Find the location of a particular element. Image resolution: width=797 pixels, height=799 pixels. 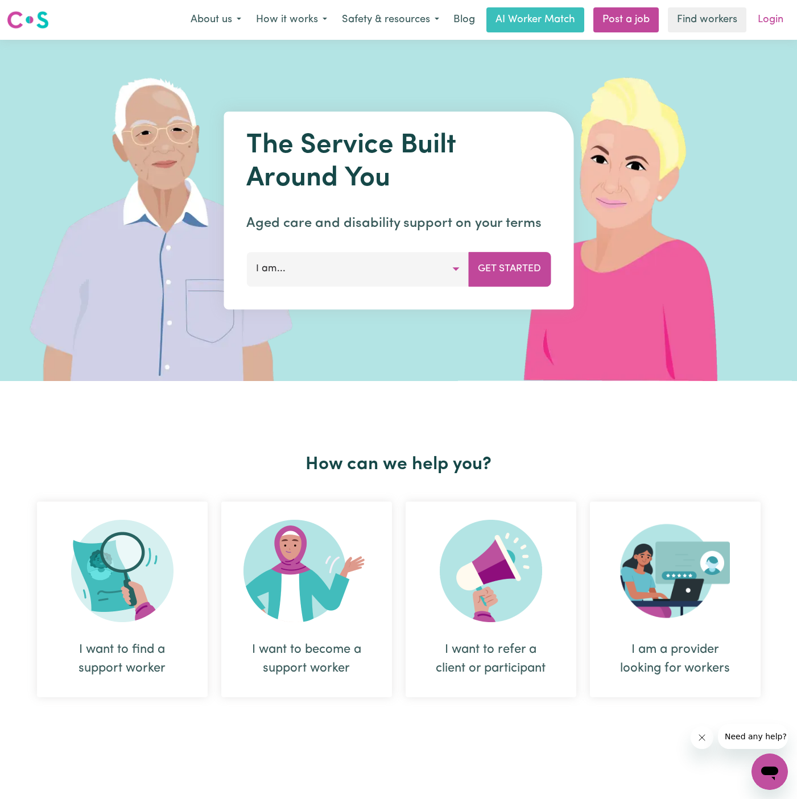

a: Login is located at coordinates (770, 20).